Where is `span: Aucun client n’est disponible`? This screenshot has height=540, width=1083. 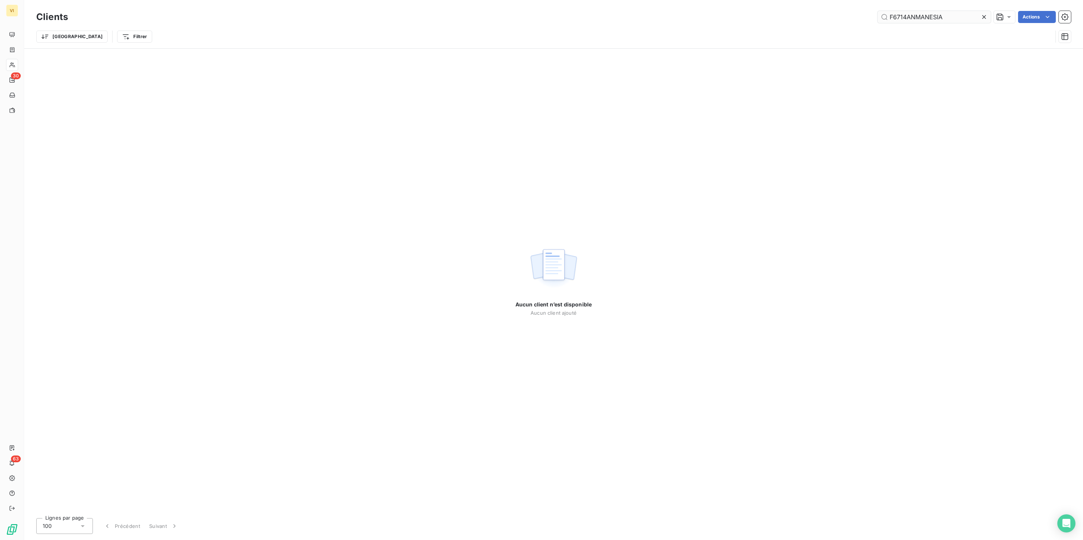 span: Aucun client n’est disponible is located at coordinates (553, 305).